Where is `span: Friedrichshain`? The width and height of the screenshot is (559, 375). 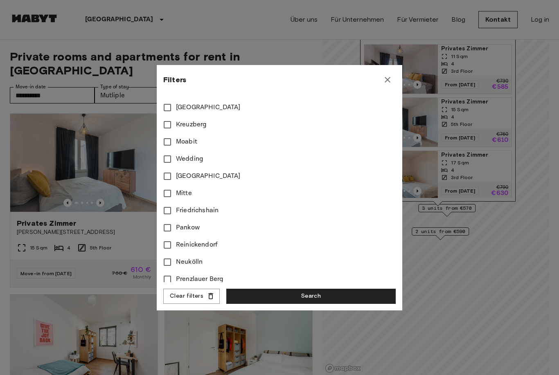 span: Friedrichshain is located at coordinates (197, 211).